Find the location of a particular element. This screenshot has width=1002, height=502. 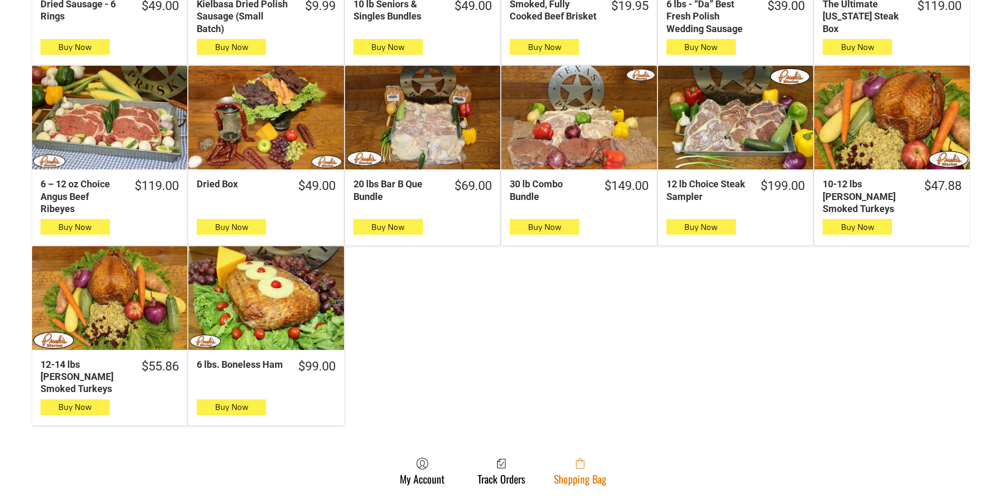

a: 10-12 lbs Pruski&#39;s Smoked Turkeys is located at coordinates (891, 117).